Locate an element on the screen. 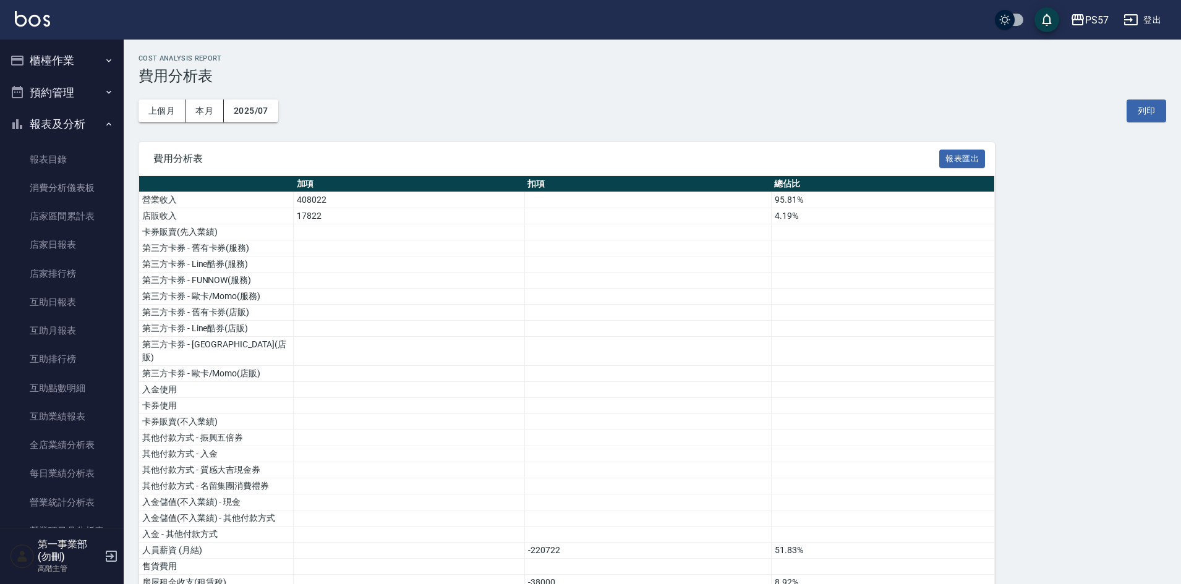  td: 店販收入 is located at coordinates (216, 216).